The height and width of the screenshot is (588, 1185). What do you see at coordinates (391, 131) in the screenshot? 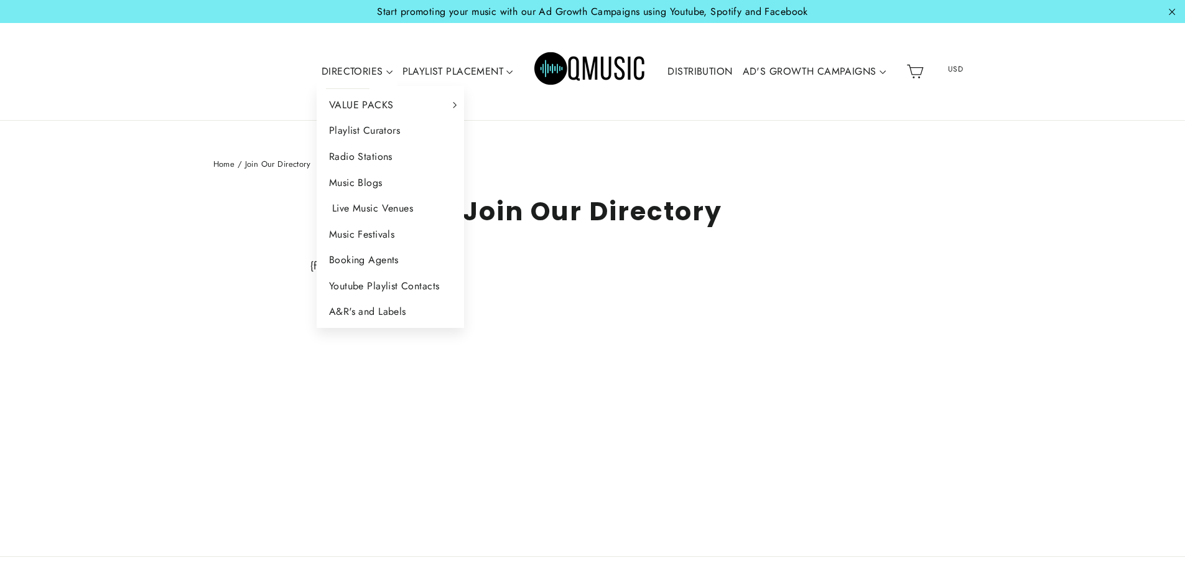
I see `a: Playlist Curators` at bounding box center [391, 131].